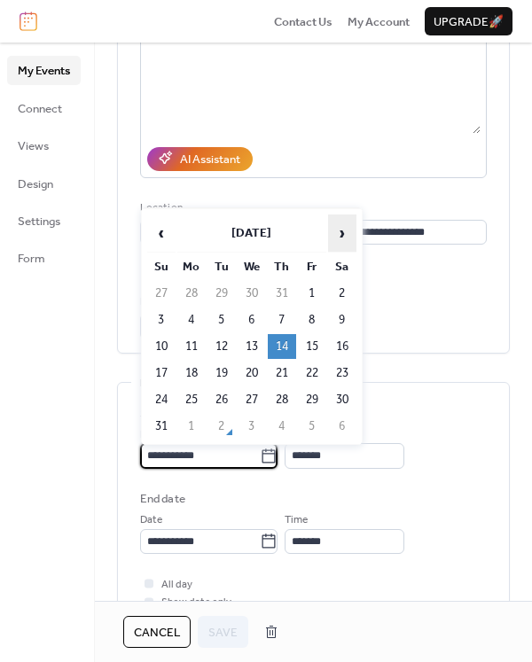 The image size is (532, 662). What do you see at coordinates (342, 320) in the screenshot?
I see `td: 9` at bounding box center [342, 320].